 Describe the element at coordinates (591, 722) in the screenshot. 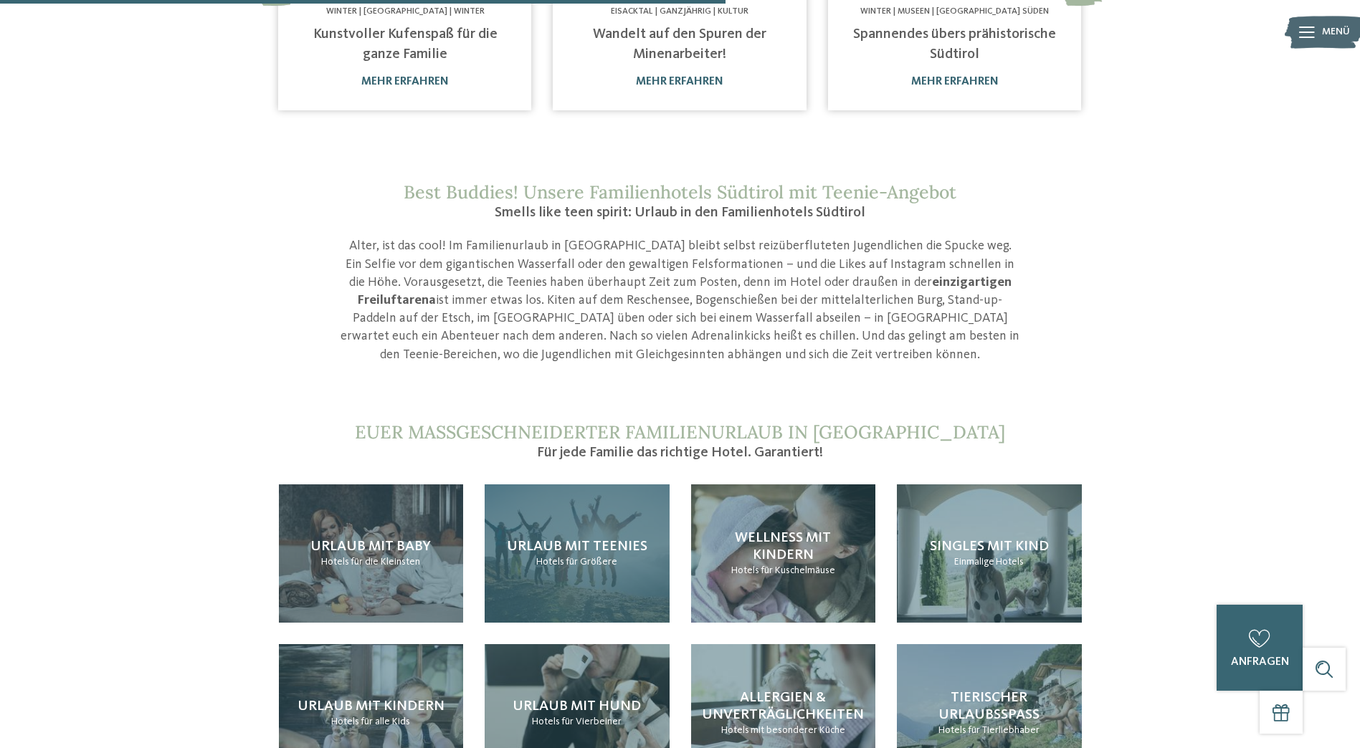

I see `span: für Vierbeiner` at that location.